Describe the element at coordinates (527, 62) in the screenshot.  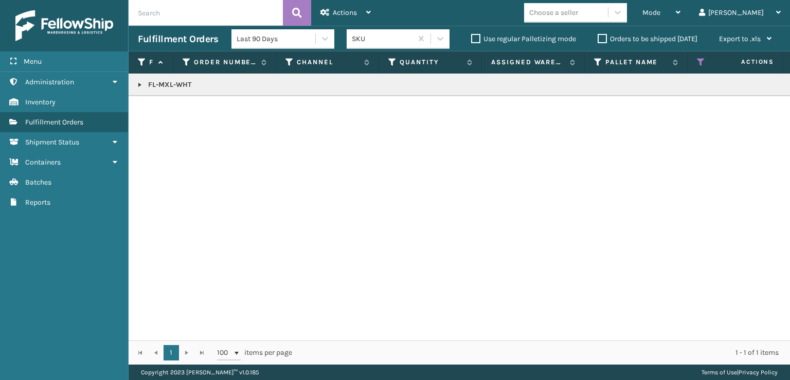
I see `label: Assigned Warehouse` at that location.